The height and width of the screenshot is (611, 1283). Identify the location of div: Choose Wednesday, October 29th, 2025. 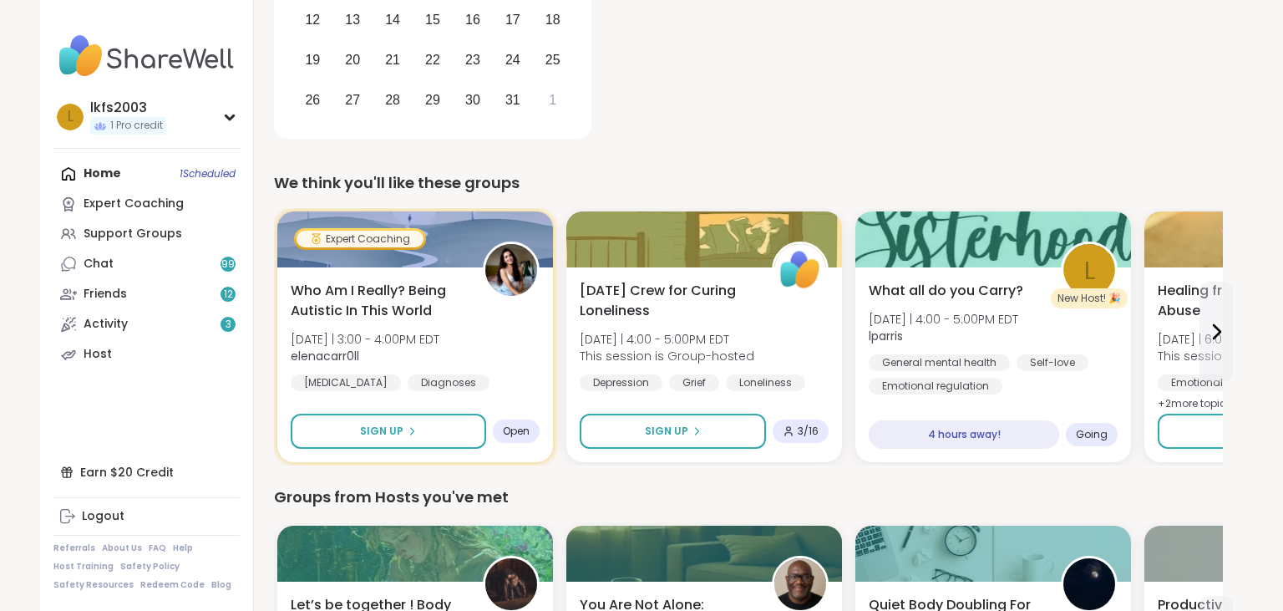
(433, 99).